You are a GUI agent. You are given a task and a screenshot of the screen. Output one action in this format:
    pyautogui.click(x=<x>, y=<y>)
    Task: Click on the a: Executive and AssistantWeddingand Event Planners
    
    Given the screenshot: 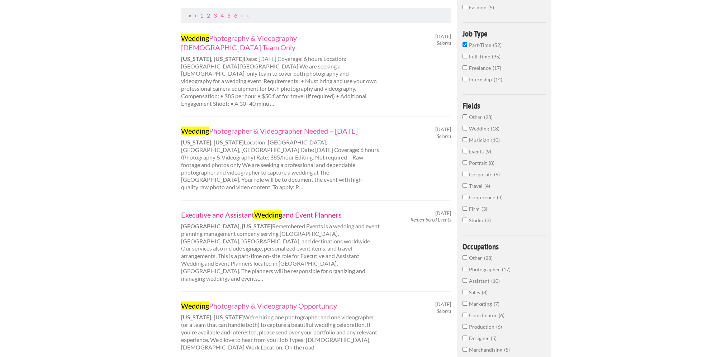 What is the action you would take?
    pyautogui.click(x=281, y=215)
    